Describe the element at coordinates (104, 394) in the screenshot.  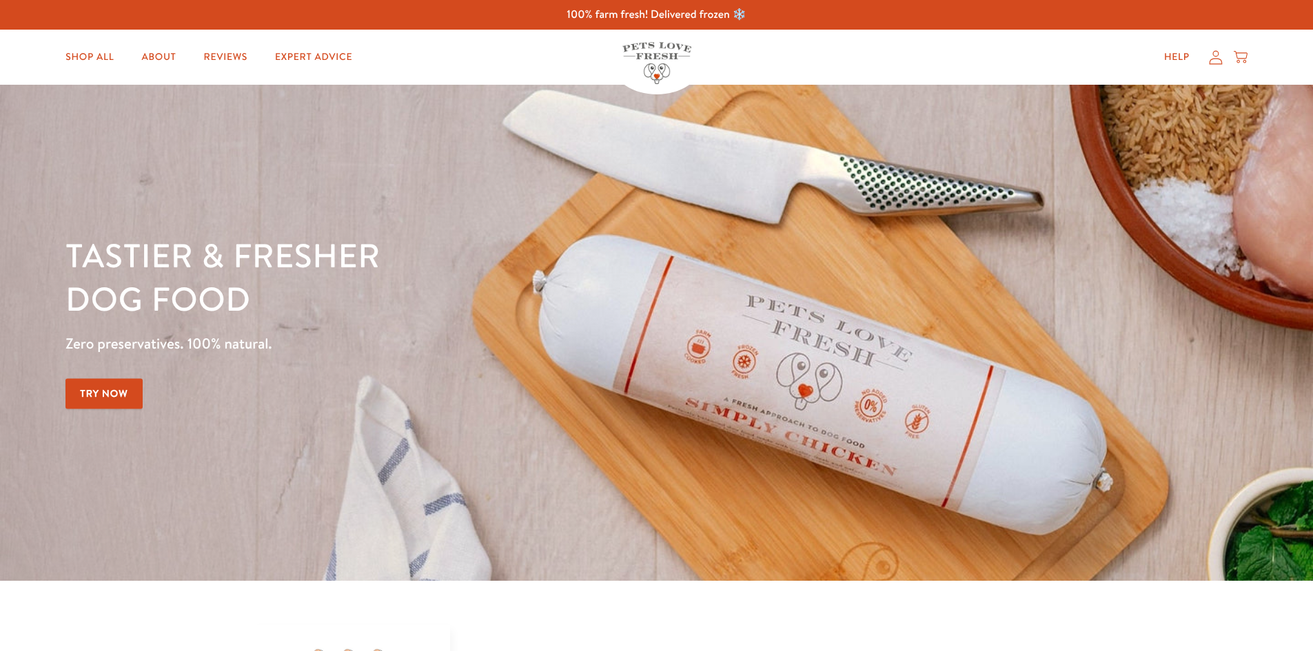
I see `a: Try Now` at that location.